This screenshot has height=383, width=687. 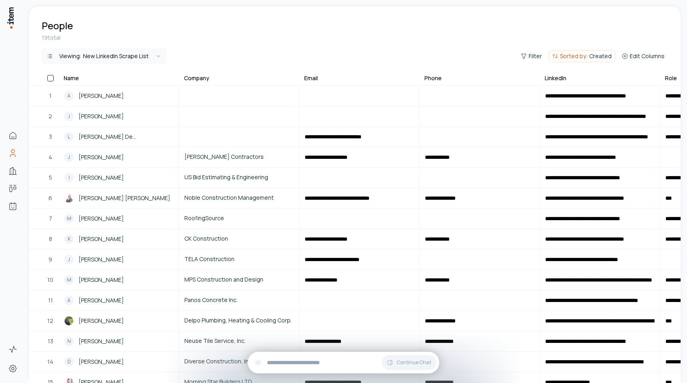 What do you see at coordinates (50, 362) in the screenshot?
I see `span: 14` at bounding box center [50, 362].